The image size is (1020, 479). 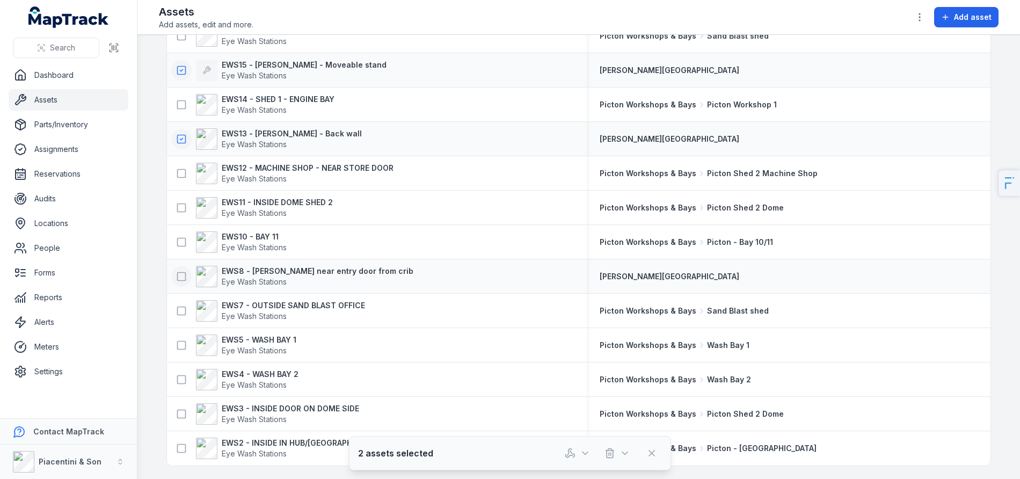 What do you see at coordinates (293, 305) in the screenshot?
I see `strong: EWS7 - OUTSIDE SAND BLAST OFFICE` at bounding box center [293, 305].